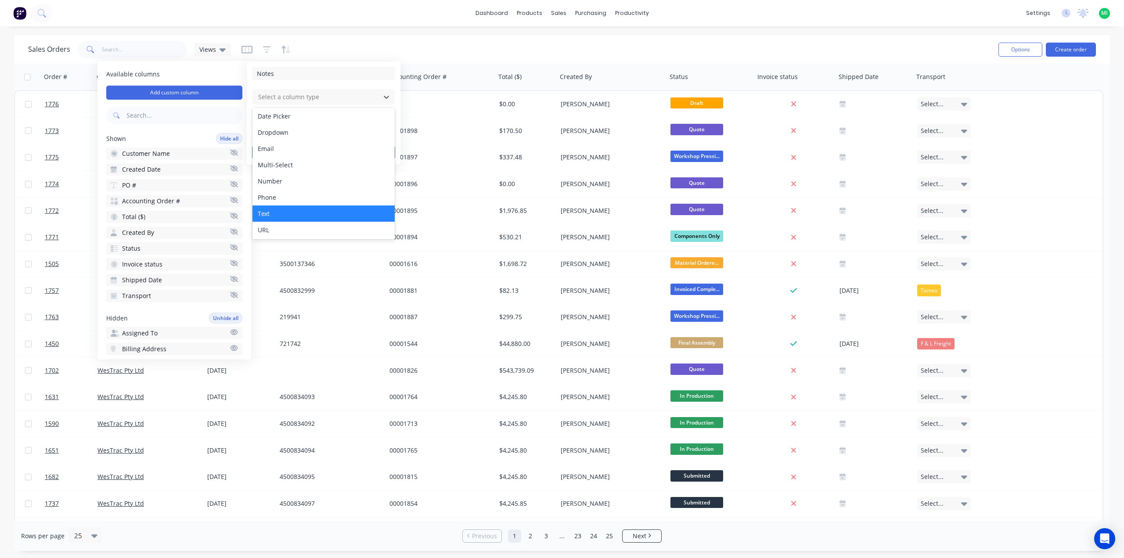 This screenshot has height=558, width=1124. What do you see at coordinates (632, 13) in the screenshot?
I see `div: productivity` at bounding box center [632, 13].